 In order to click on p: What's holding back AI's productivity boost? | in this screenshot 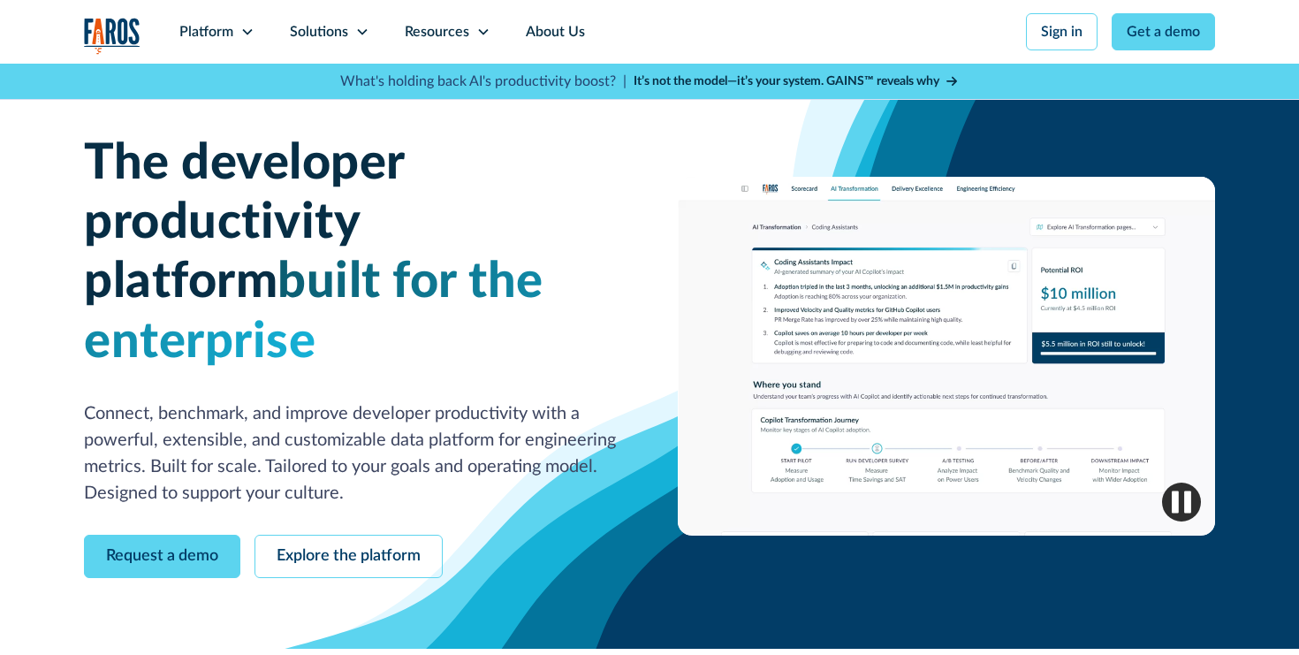, I will do `click(484, 81)`.